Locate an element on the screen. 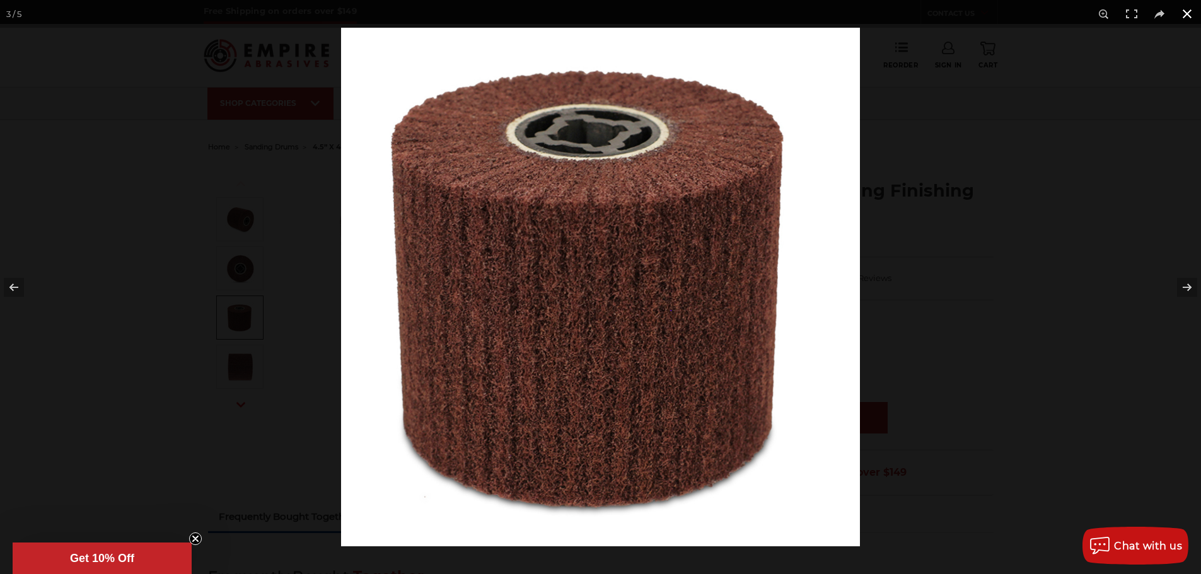 The height and width of the screenshot is (574, 1201). div: Get 10% OffClose teaser is located at coordinates (102, 559).